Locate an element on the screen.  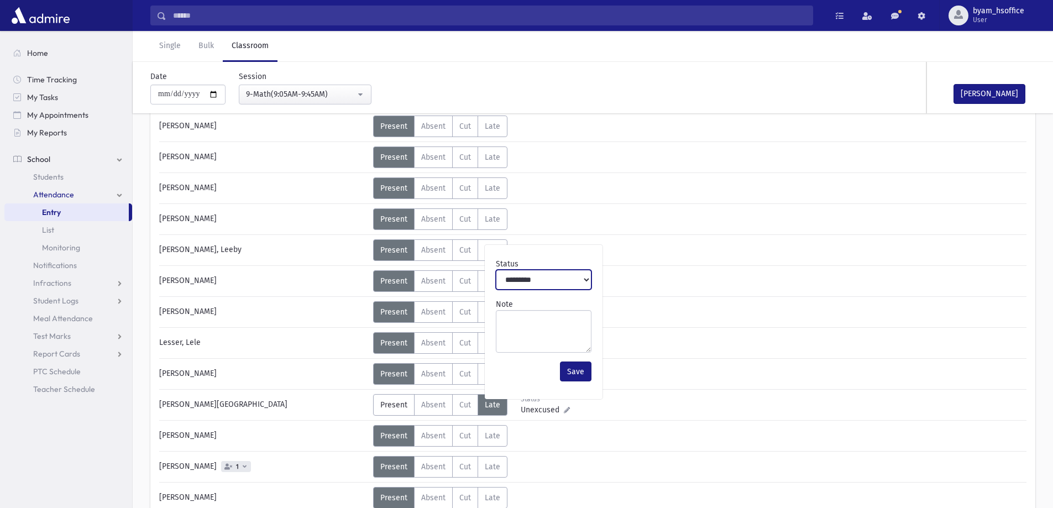
a: School is located at coordinates (68, 159).